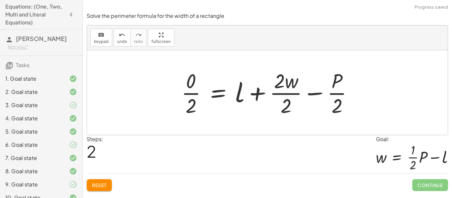 The image size is (452, 198). What do you see at coordinates (138, 42) in the screenshot?
I see `span: redo` at bounding box center [138, 42].